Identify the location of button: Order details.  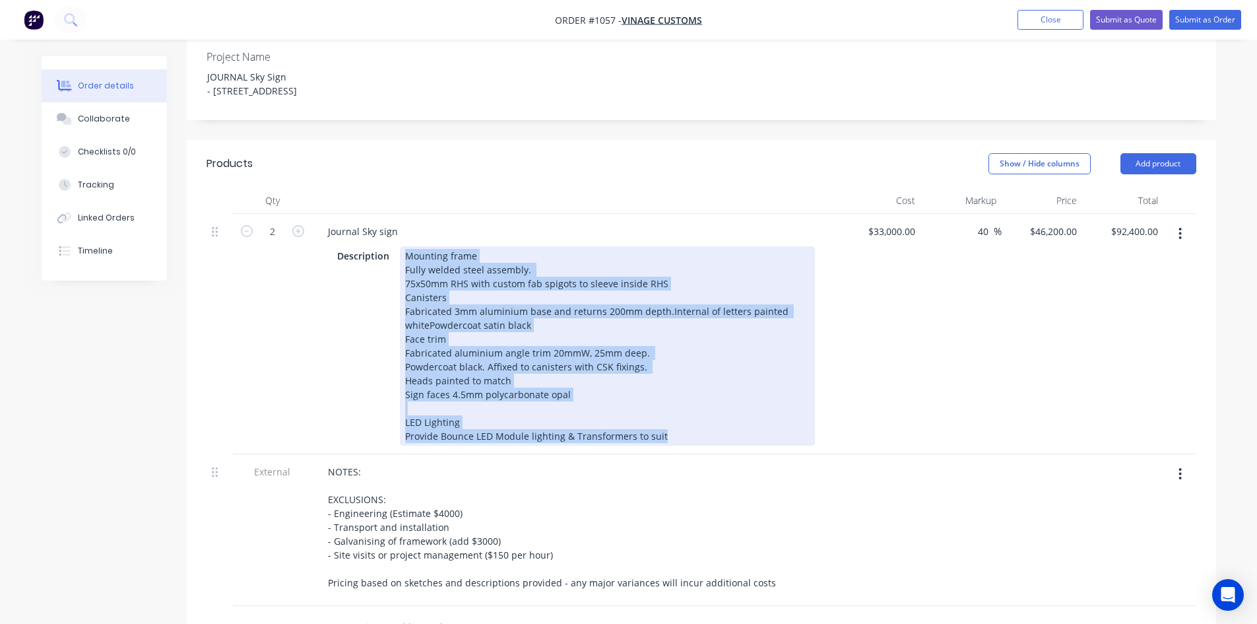
(104, 86).